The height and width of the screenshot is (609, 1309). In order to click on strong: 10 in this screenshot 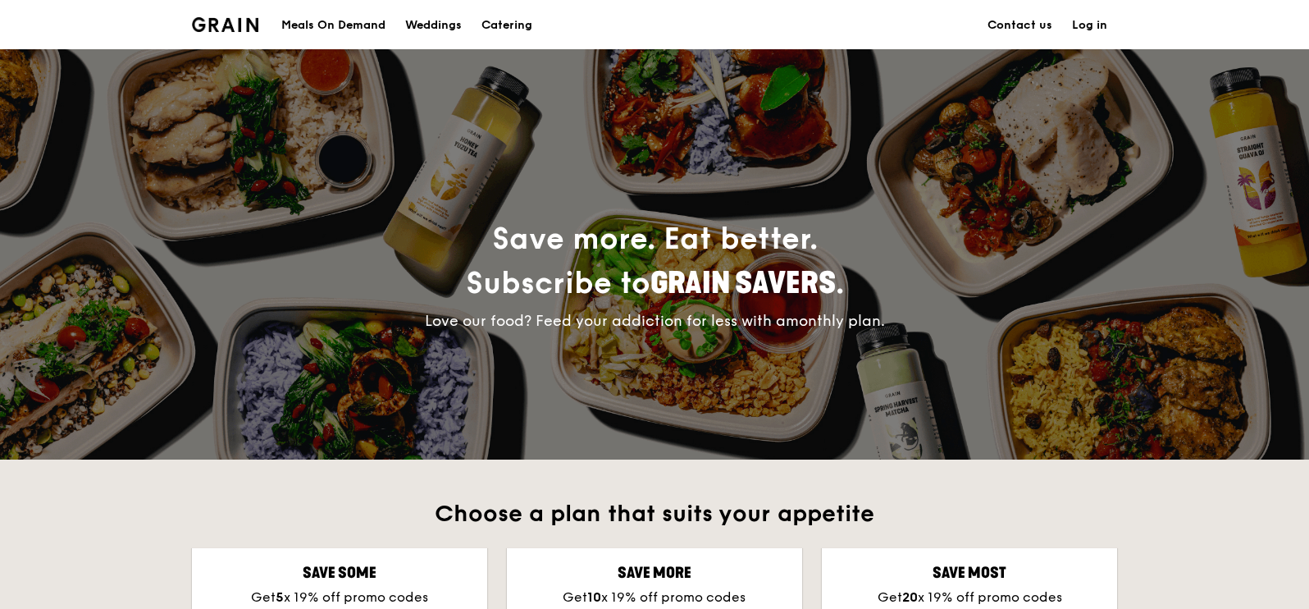, I will do `click(594, 596)`.